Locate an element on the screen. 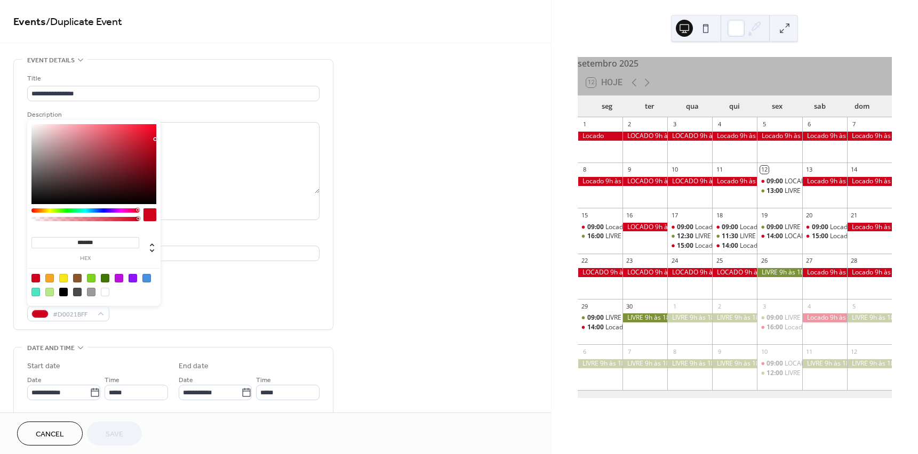 The width and height of the screenshot is (918, 454). div: dom is located at coordinates (862, 107).